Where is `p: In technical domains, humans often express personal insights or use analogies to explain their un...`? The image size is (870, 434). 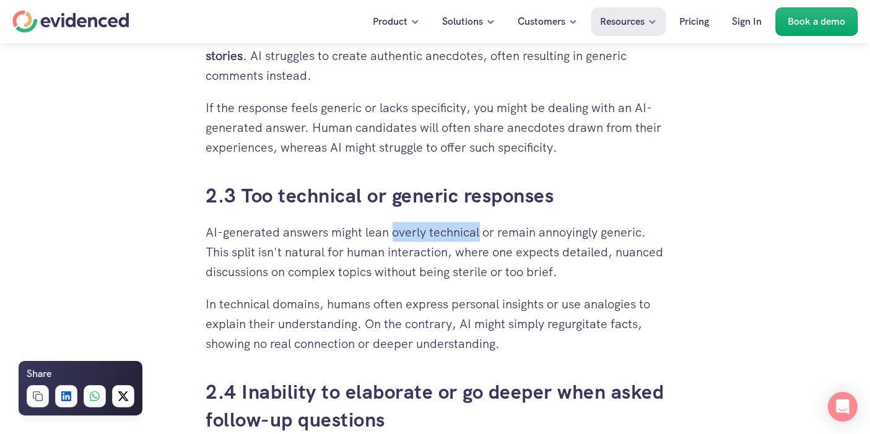
p: In technical domains, humans often express personal insights or use analogies to explain their un... is located at coordinates (435, 324).